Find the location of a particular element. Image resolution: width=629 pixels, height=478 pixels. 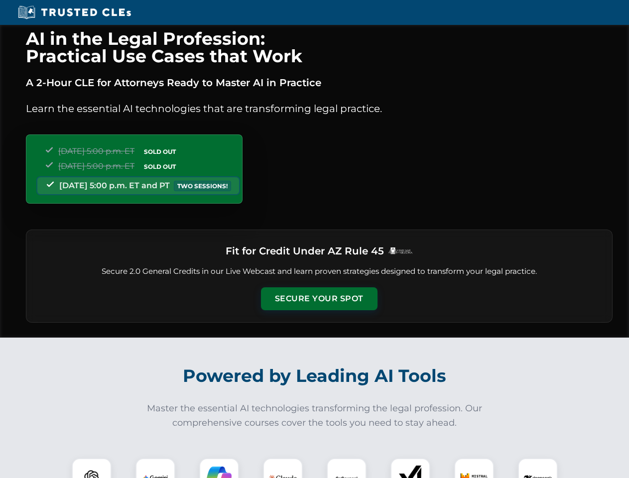

button: Secure Your Spot is located at coordinates (319, 299).